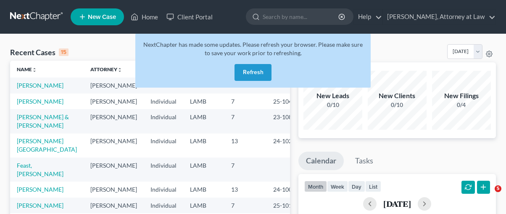 This screenshot has width=506, height=214. I want to click on a: Help, so click(368, 17).